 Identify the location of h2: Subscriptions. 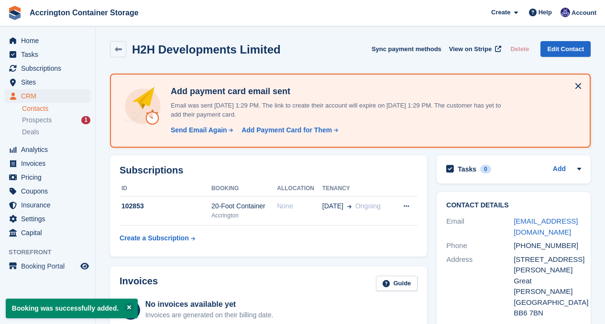
(268, 170).